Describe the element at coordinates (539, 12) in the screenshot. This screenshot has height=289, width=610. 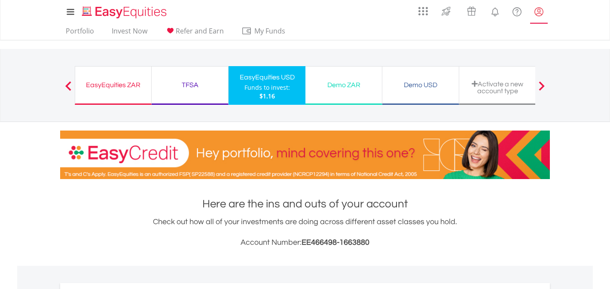
I see `a: My Profile` at that location.